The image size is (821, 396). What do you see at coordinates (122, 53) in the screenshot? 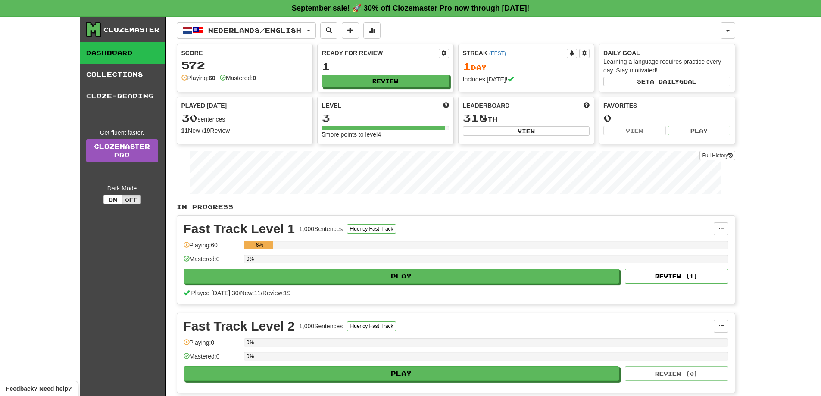
I see `a: Dashboard` at bounding box center [122, 53].